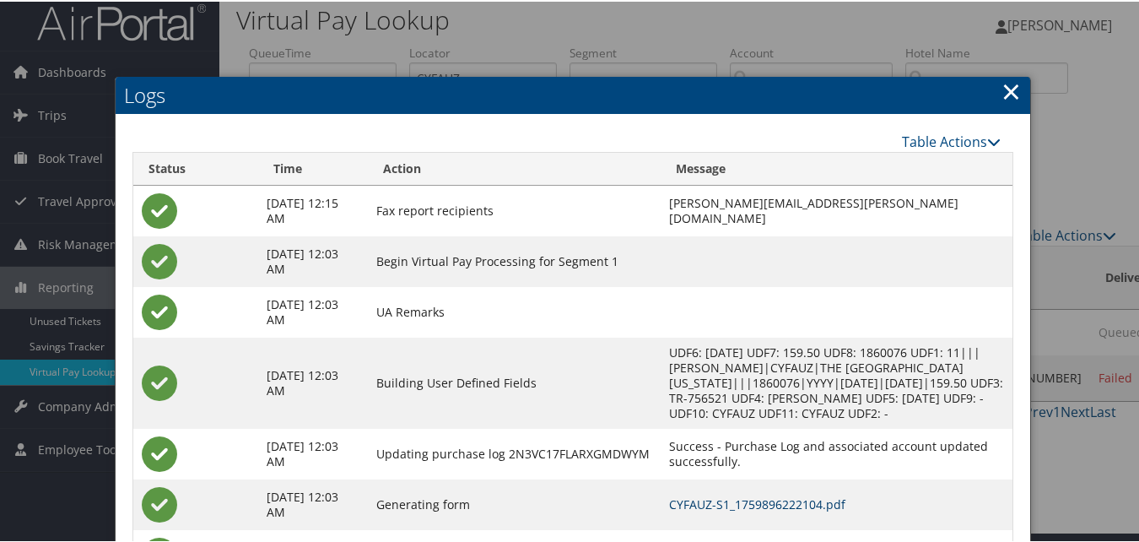 The height and width of the screenshot is (542, 1139). I want to click on td: UA Remarks, so click(514, 310).